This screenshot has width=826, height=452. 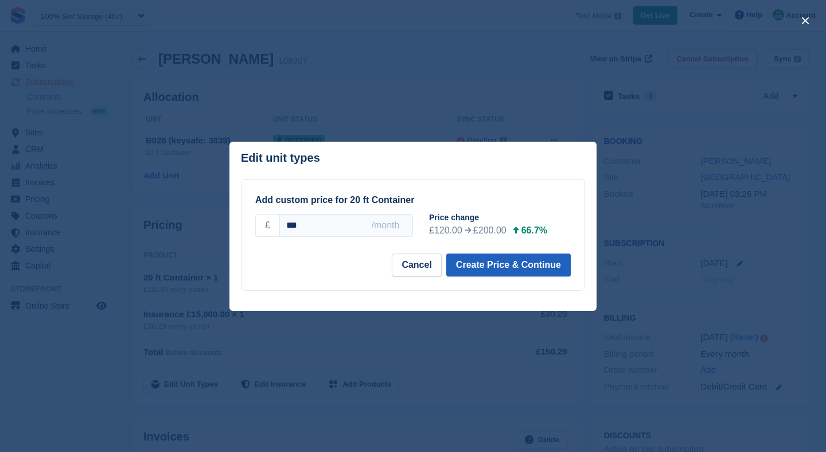 I want to click on div: 66.7%, so click(x=534, y=231).